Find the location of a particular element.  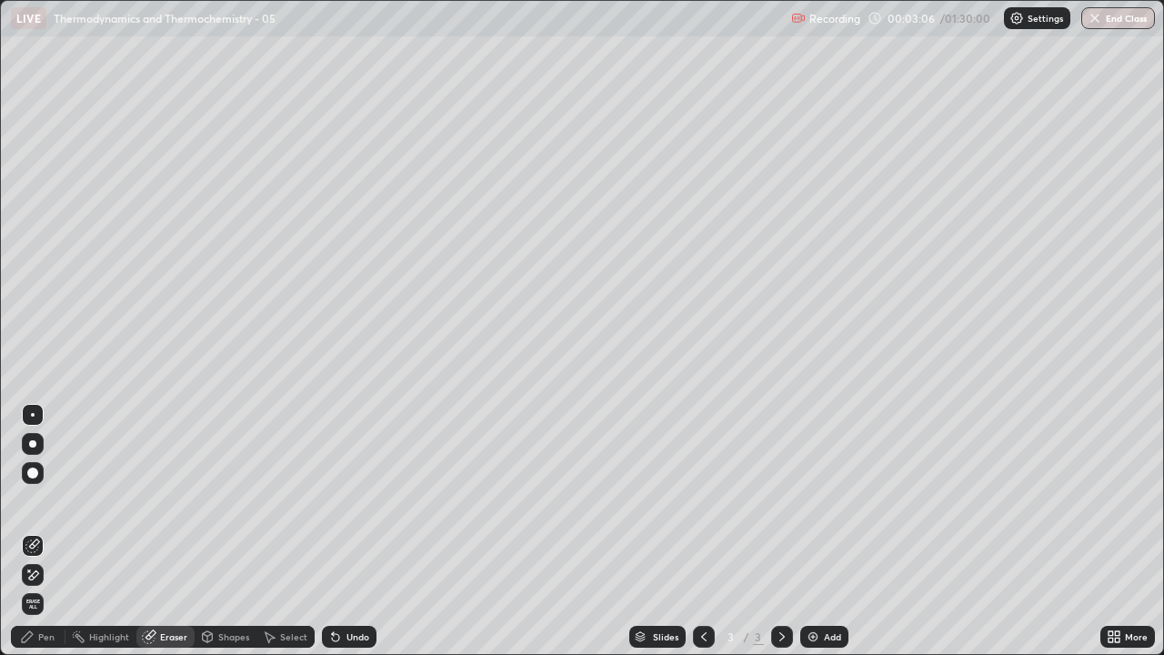

div: Select is located at coordinates (294, 636).